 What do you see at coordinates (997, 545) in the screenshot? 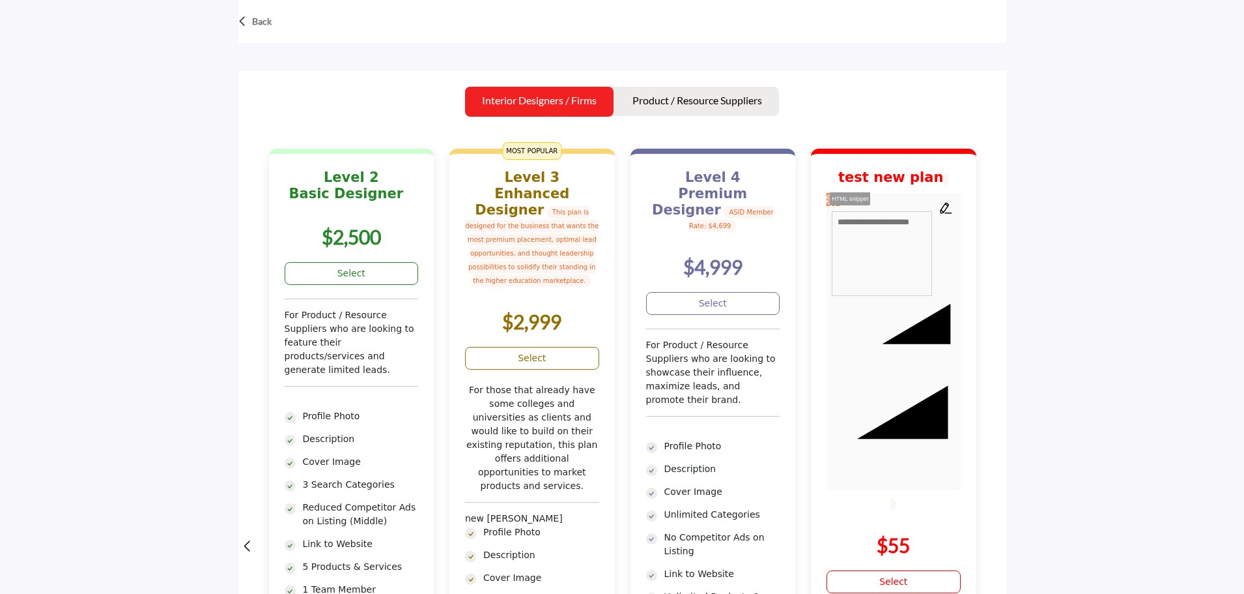
I see `button: Next slide` at bounding box center [997, 545].